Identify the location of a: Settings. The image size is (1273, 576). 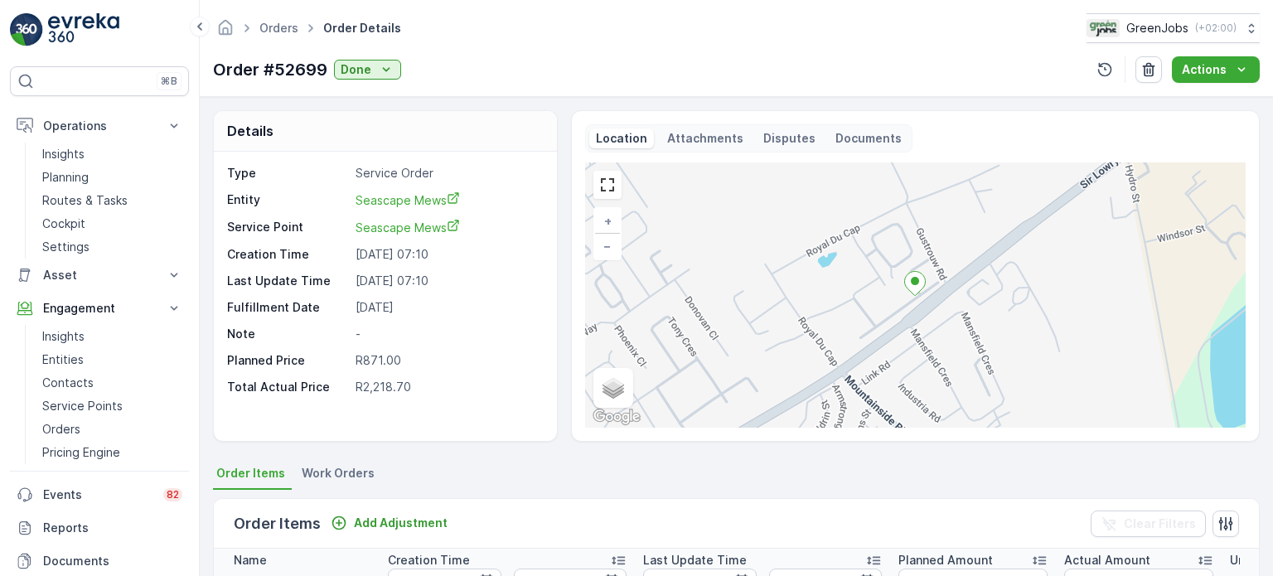
(112, 247).